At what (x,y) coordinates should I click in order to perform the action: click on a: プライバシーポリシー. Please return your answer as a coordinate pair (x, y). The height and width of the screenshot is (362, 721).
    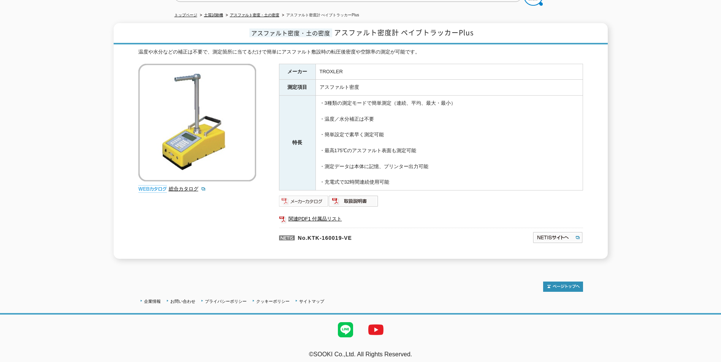
    Looking at the image, I should click on (226, 302).